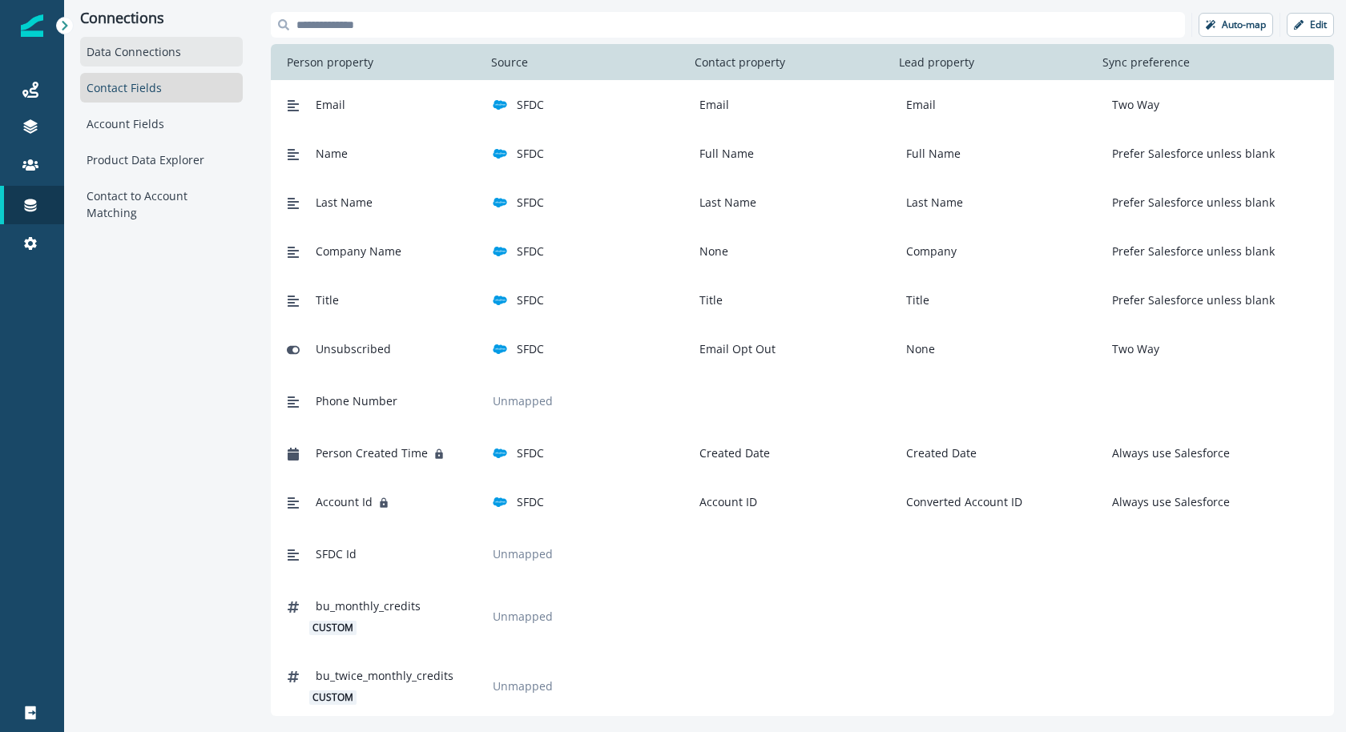  Describe the element at coordinates (330, 62) in the screenshot. I see `p: Person property` at that location.